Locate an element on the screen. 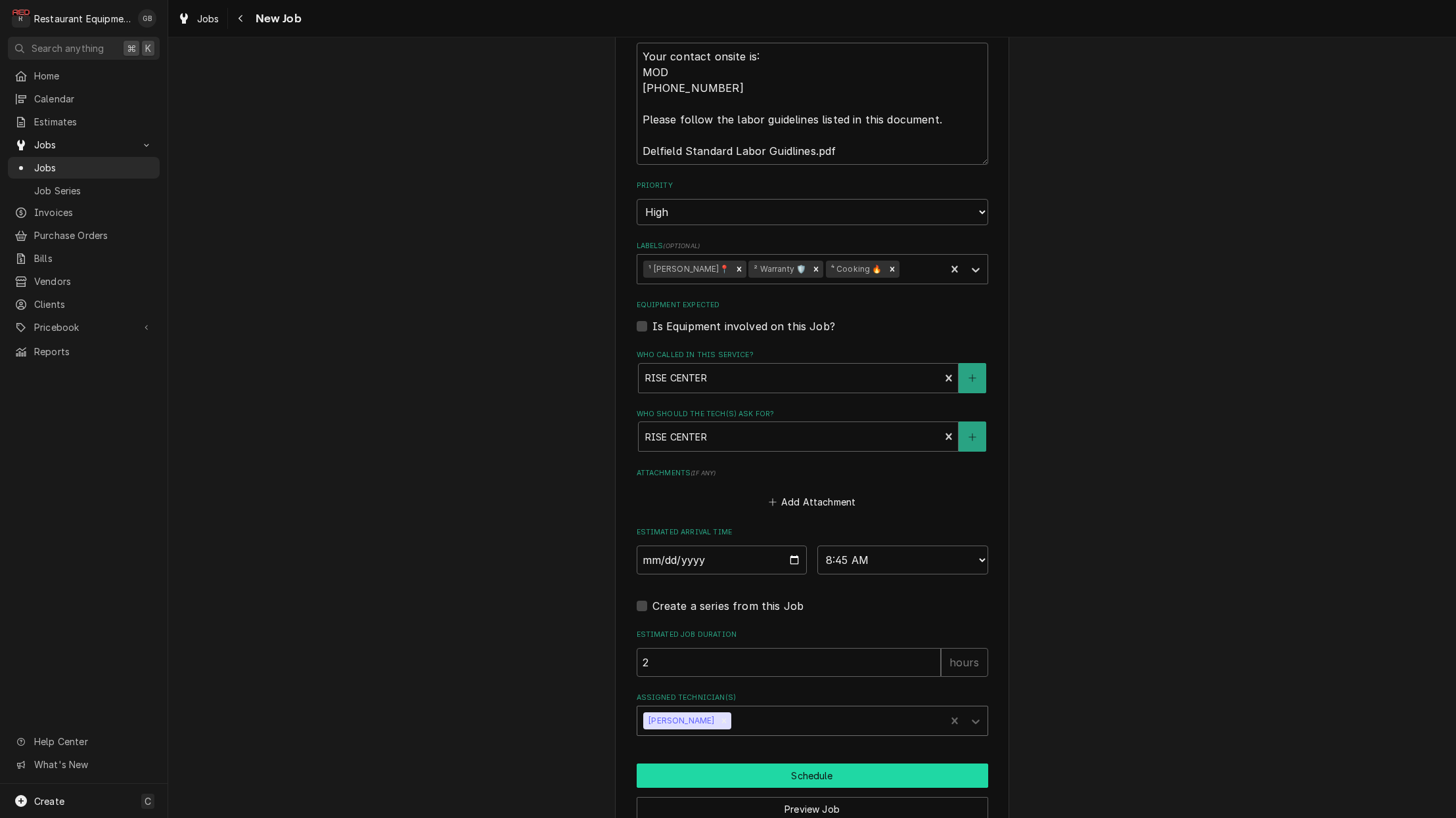 The width and height of the screenshot is (1456, 818). div: Remove ⁴ Cooking 🔥 is located at coordinates (892, 269).